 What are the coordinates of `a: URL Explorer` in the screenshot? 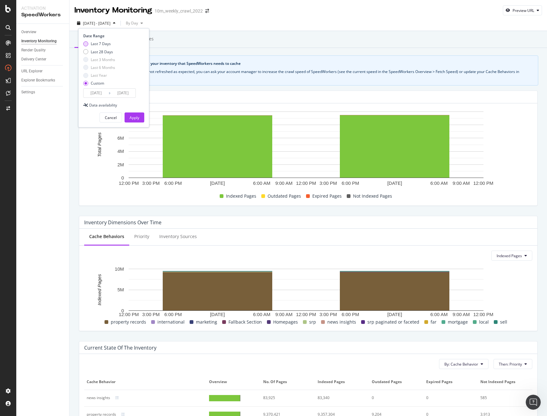 It's located at (43, 71).